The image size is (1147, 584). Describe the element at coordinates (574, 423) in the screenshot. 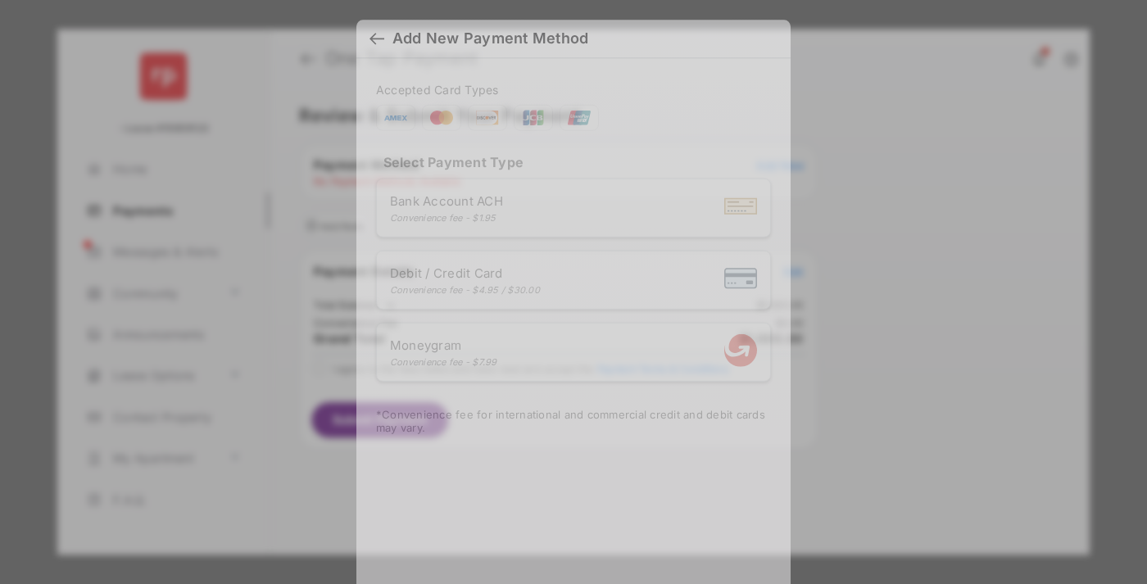

I see `div: * Convenience fee for international and commercial credit and debit cards may vary.` at that location.